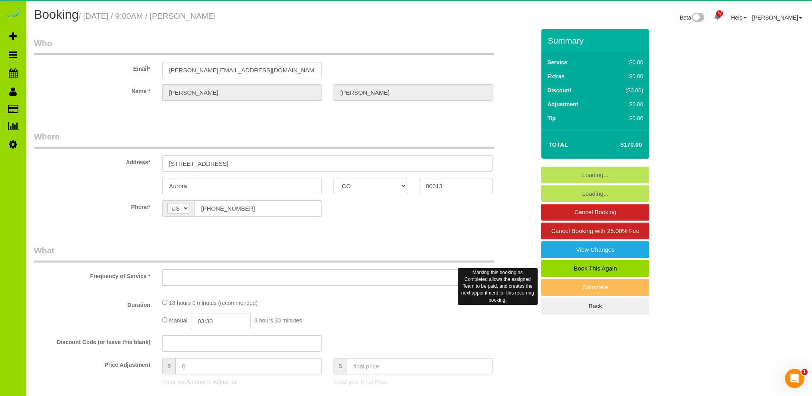  What do you see at coordinates (456, 186) in the screenshot?
I see `input: Zip Code*` at bounding box center [456, 186].